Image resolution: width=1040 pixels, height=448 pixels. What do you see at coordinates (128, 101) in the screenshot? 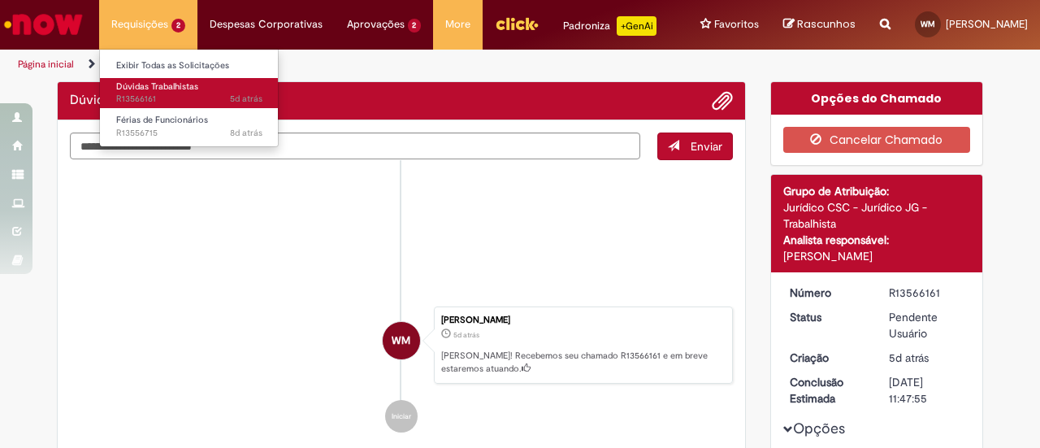
I see `h2: Dúvidas Trabalhistas Histórico de tíquete` at bounding box center [128, 101].